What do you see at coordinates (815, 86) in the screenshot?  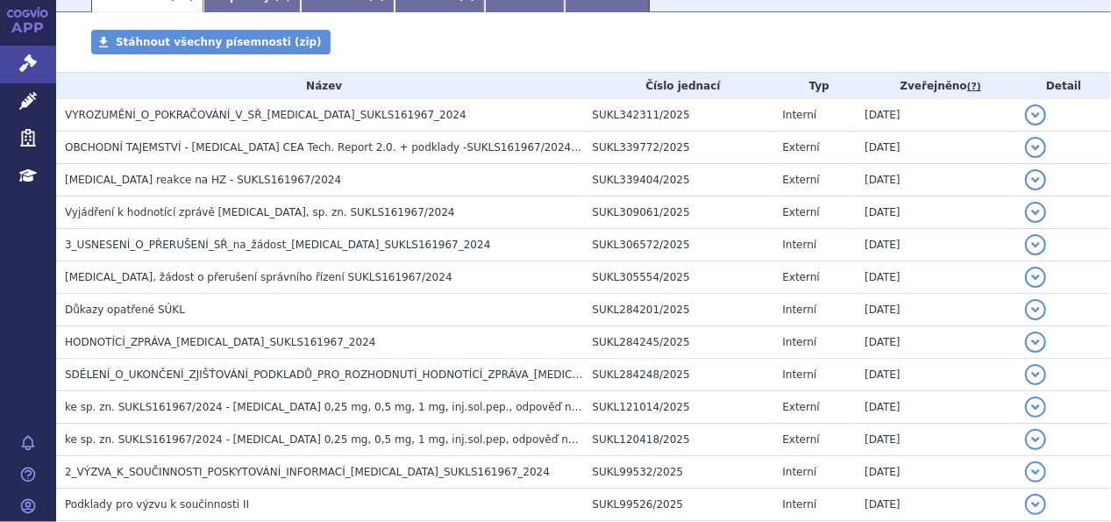 I see `th: Typ` at bounding box center [815, 86].